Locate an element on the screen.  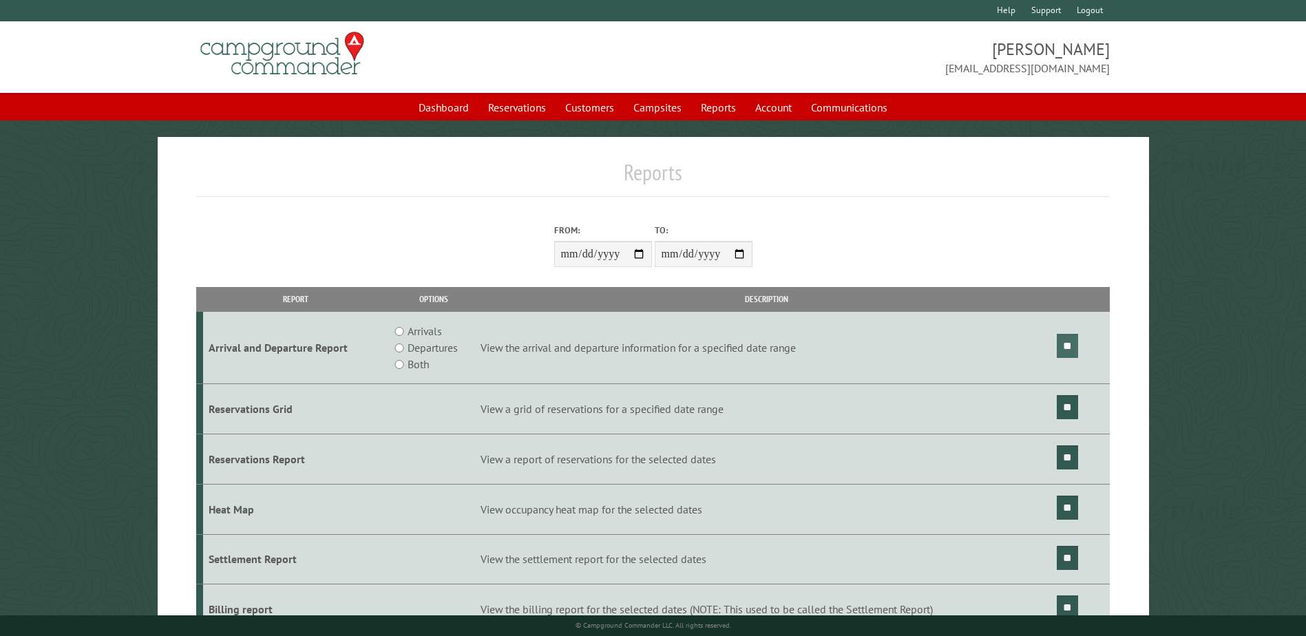
a: Customers is located at coordinates (589, 107).